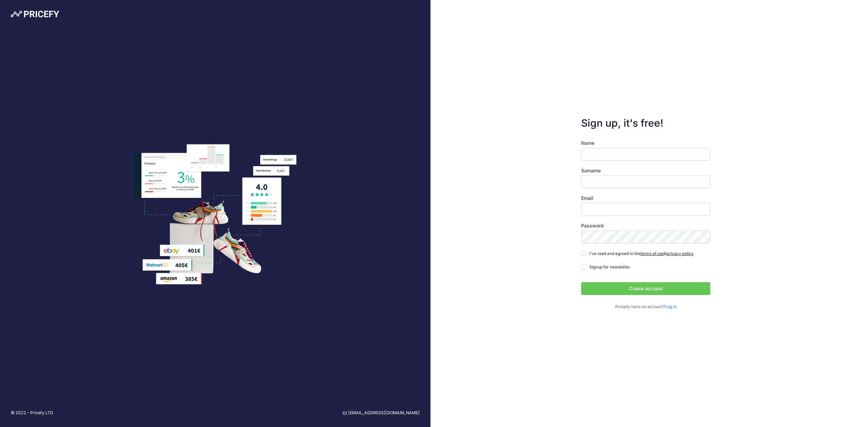 The image size is (861, 427). What do you see at coordinates (32, 413) in the screenshot?
I see `p: © 2022 - Pricefy LTD` at bounding box center [32, 413].